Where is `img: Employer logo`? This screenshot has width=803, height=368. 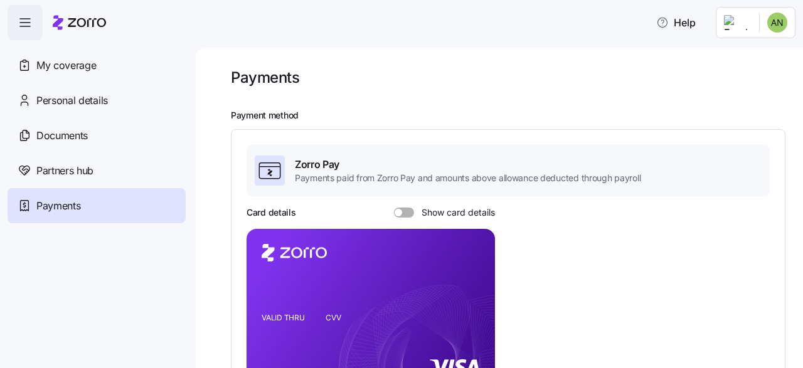
img: Employer logo is located at coordinates (737, 23).